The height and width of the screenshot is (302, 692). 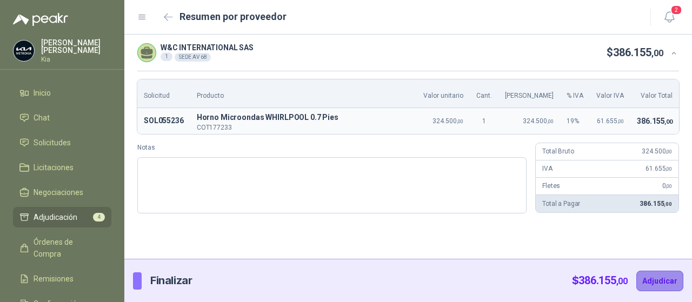 What do you see at coordinates (62, 279) in the screenshot?
I see `a: Remisiones` at bounding box center [62, 279].